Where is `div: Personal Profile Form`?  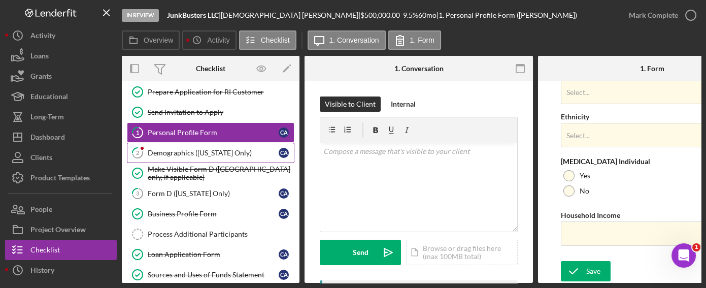 div: Personal Profile Form is located at coordinates (213, 132).